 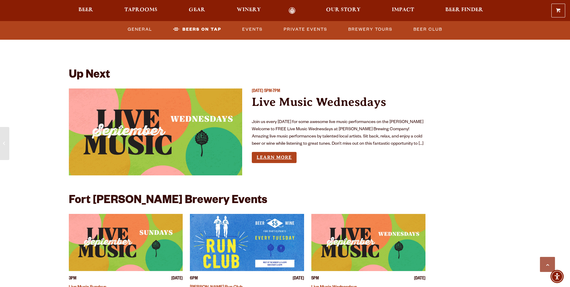 I want to click on a: Beer Finder, so click(x=465, y=11).